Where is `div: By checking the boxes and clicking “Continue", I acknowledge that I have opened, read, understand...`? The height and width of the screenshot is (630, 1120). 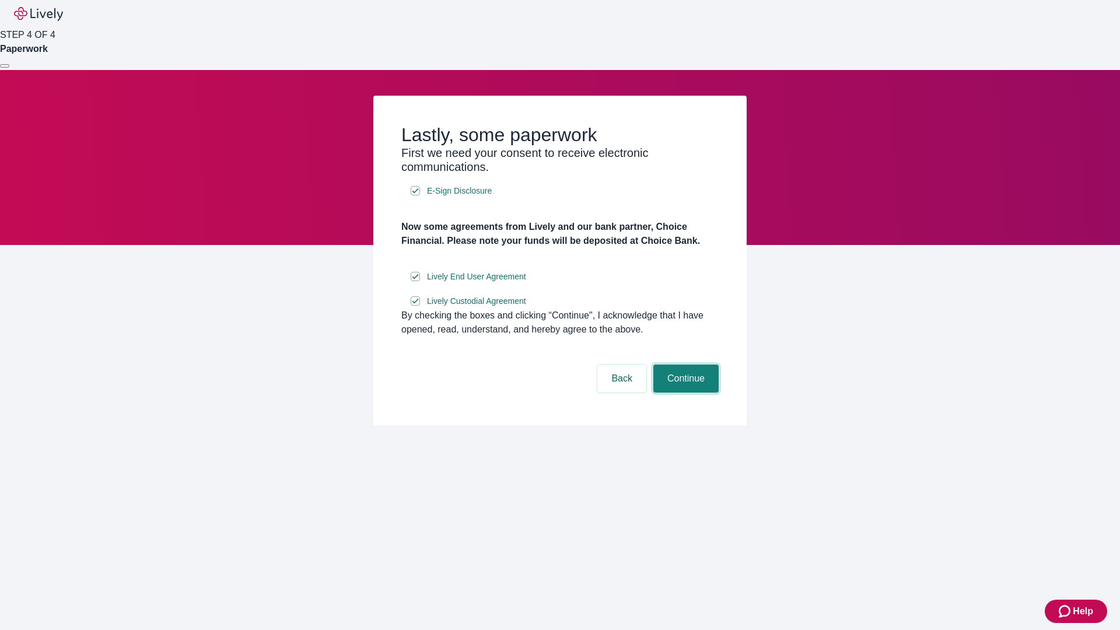
div: By checking the boxes and clicking “Continue", I acknowledge that I have opened, read, understand... is located at coordinates (560, 323).